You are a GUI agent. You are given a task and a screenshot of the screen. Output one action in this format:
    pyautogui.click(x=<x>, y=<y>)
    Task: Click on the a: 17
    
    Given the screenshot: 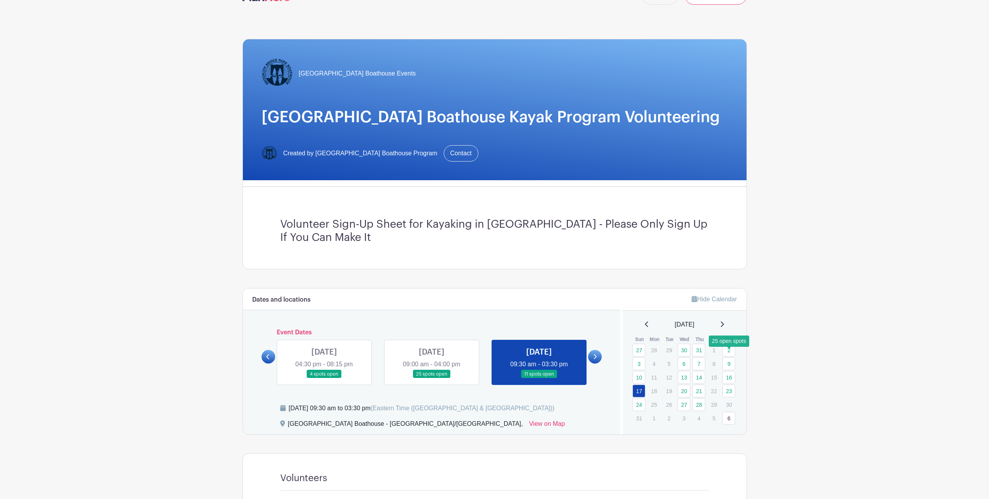 What is the action you would take?
    pyautogui.click(x=639, y=391)
    